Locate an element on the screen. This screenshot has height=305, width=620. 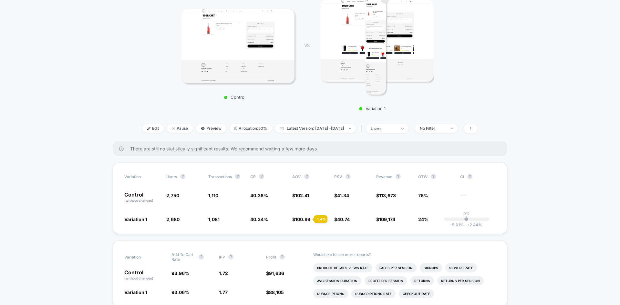
span: IPP is located at coordinates (222, 257).